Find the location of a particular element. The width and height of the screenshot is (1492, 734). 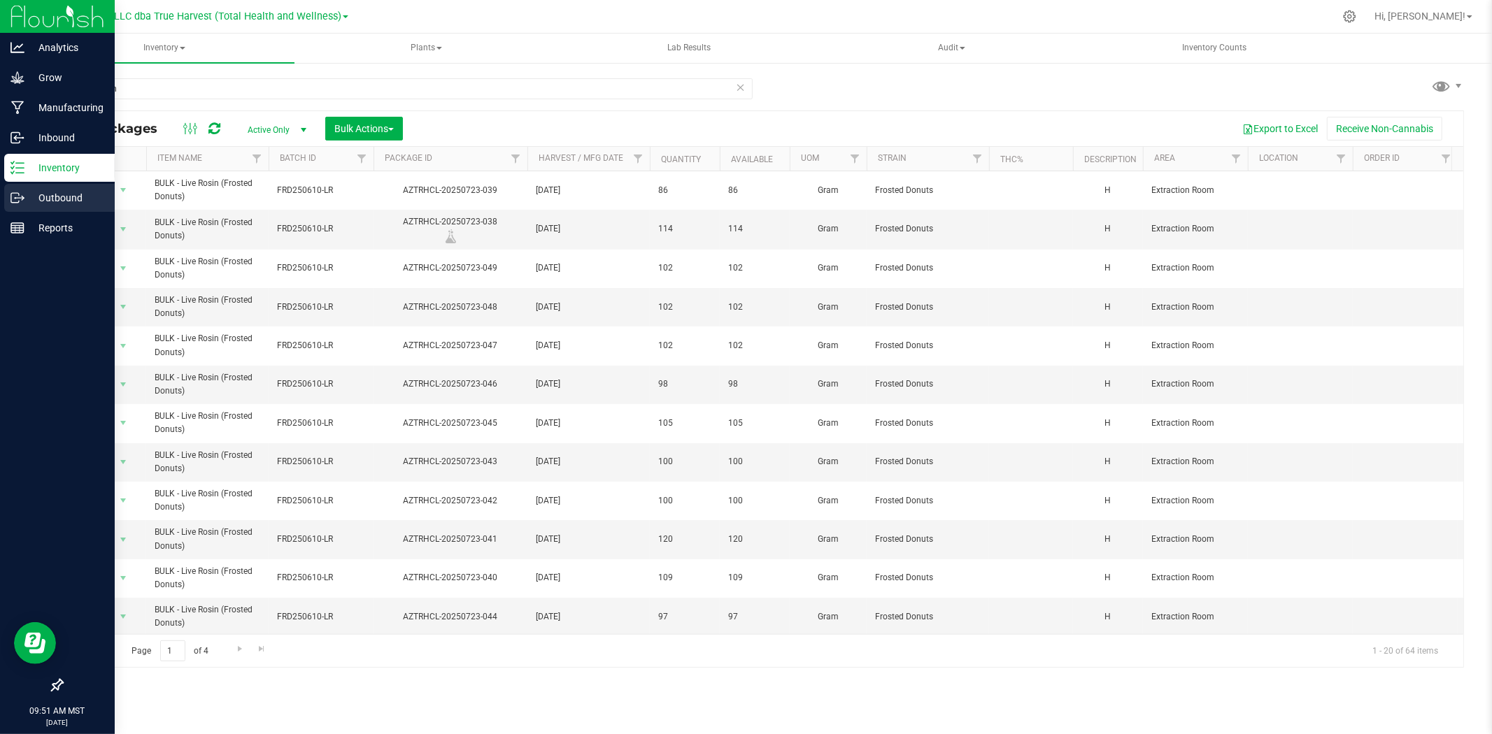

span: Page of 4 is located at coordinates (170, 651).